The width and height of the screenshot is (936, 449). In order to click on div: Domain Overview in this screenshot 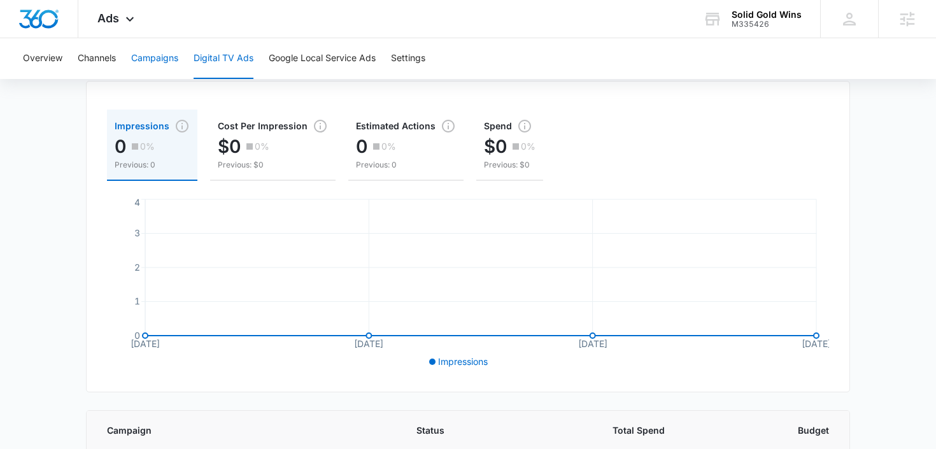, I will do `click(81, 79)`.